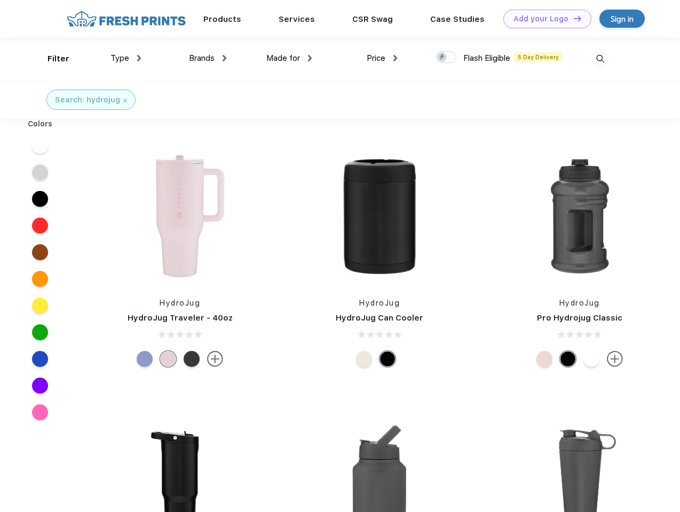 Image resolution: width=680 pixels, height=512 pixels. Describe the element at coordinates (600, 59) in the screenshot. I see `img: desktop_search.svg` at that location.